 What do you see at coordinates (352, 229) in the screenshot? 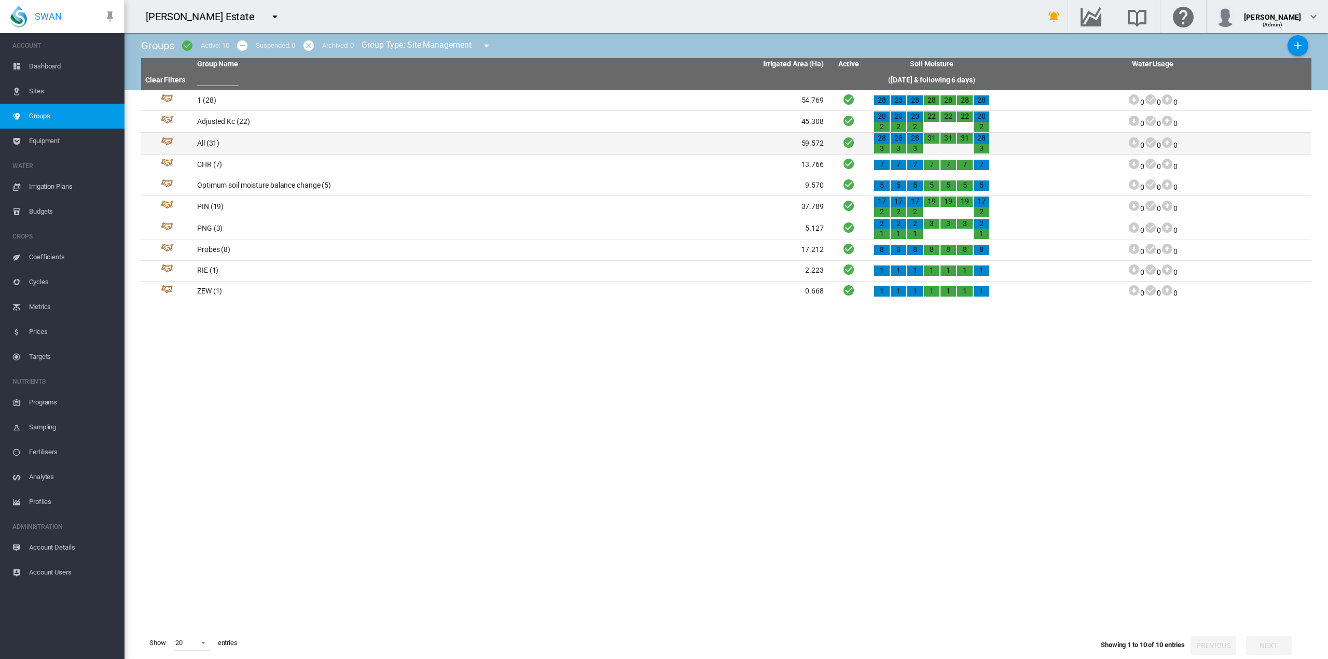
I see `td: PNG (3)` at bounding box center [352, 229].